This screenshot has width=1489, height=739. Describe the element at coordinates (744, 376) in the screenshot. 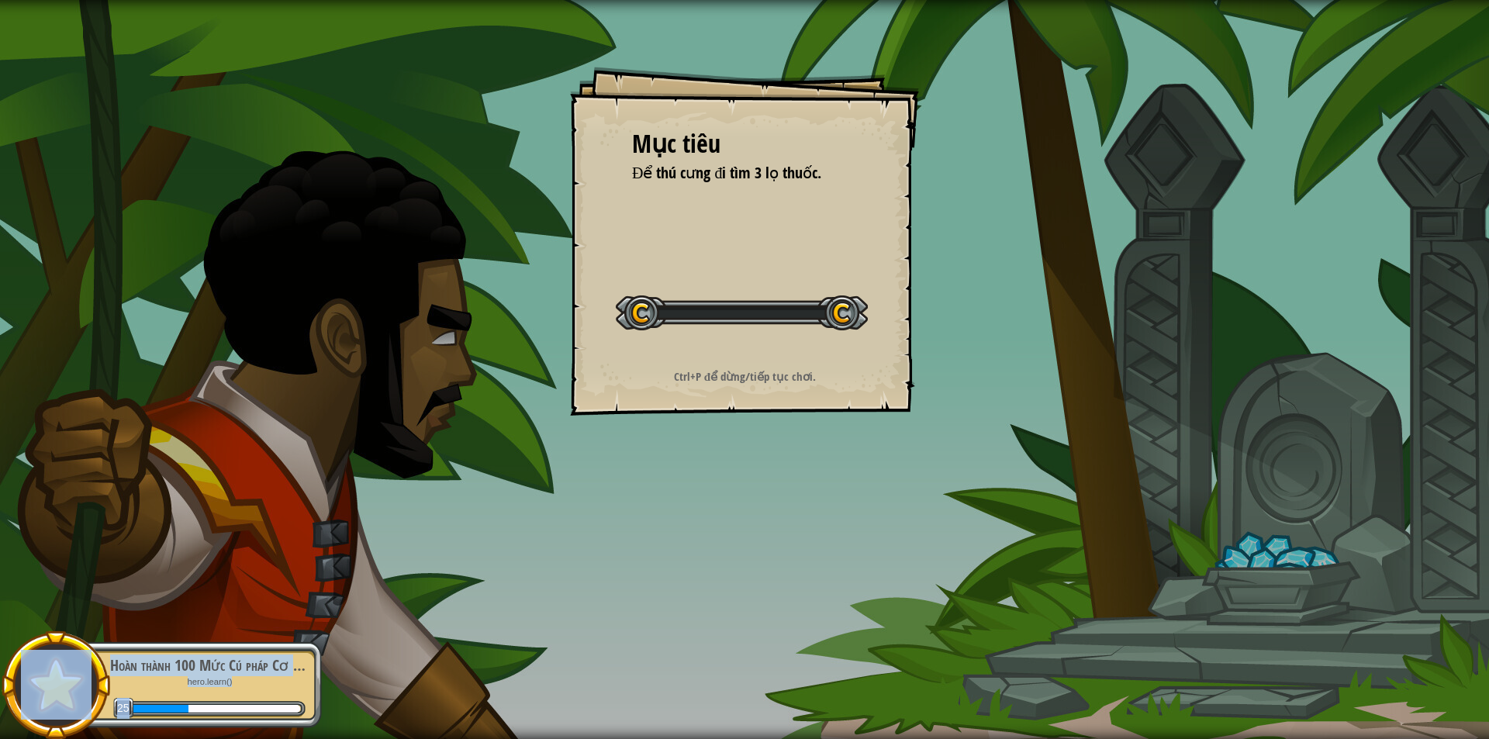

I see `strong: Ctrl+P để dừng/tiếp tục chơi.` at that location.